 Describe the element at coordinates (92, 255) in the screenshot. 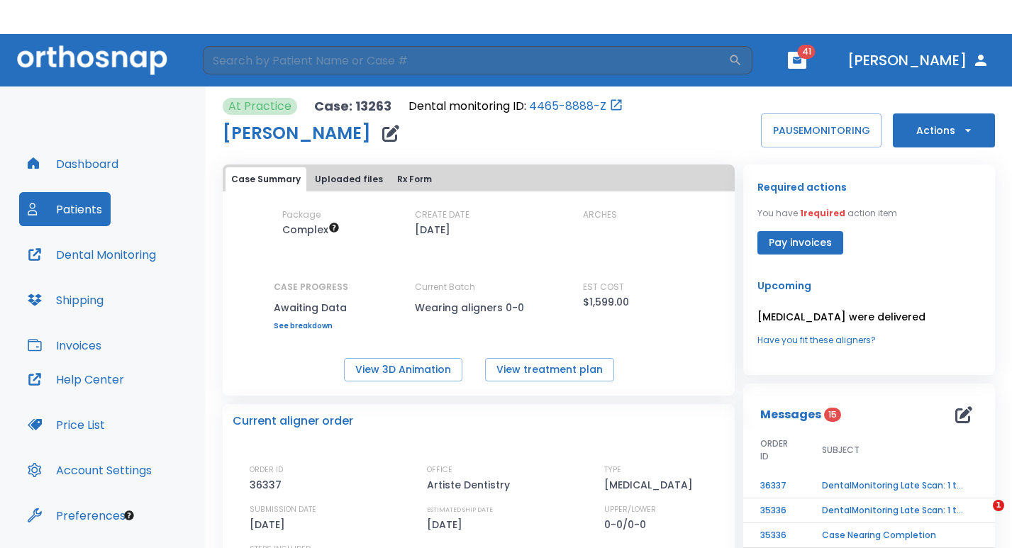

I see `button: Dental Monitoring` at that location.